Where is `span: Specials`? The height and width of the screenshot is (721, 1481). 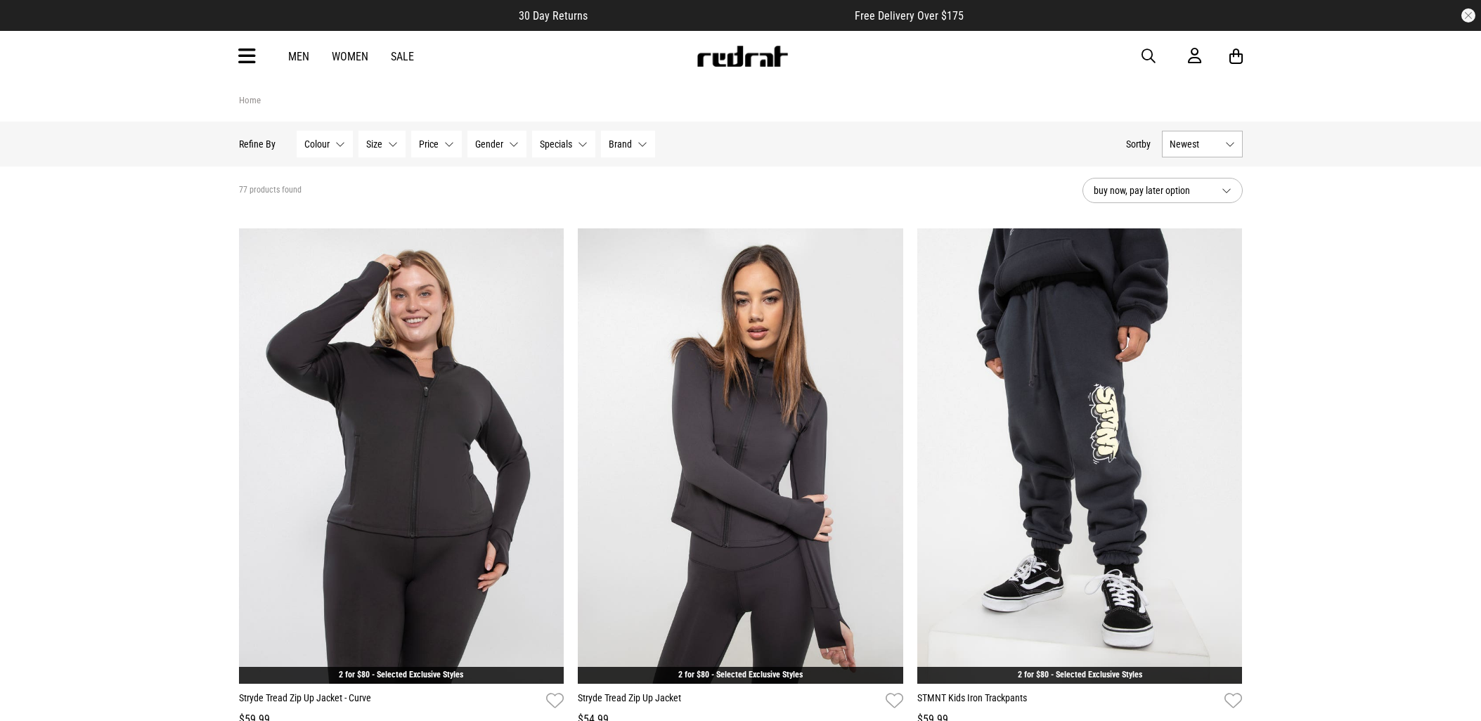 span: Specials is located at coordinates (556, 144).